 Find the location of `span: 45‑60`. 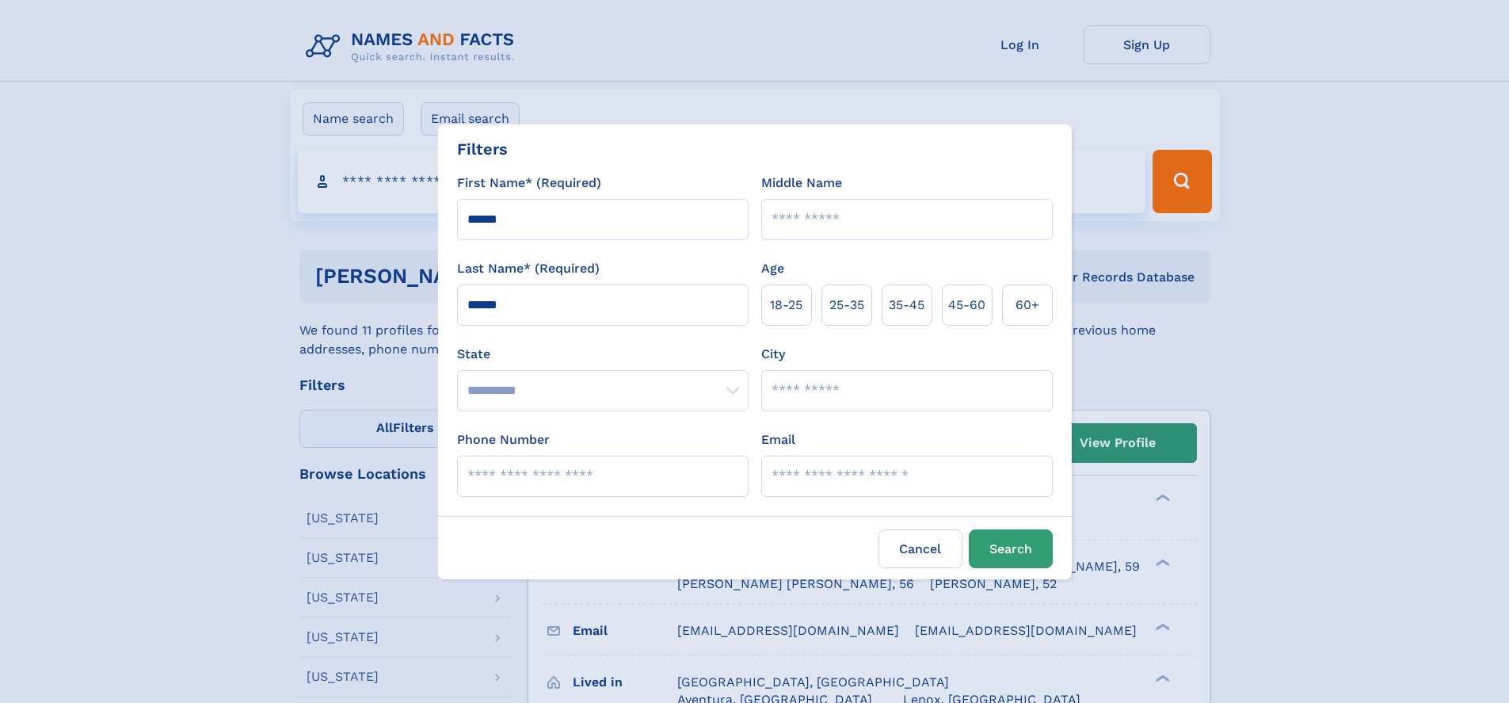

span: 45‑60 is located at coordinates (967, 305).